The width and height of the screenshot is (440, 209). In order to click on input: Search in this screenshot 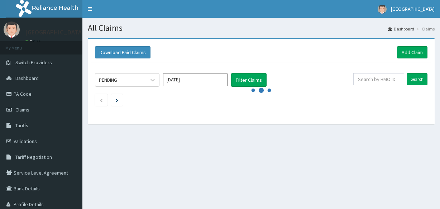, I will do `click(417, 79)`.